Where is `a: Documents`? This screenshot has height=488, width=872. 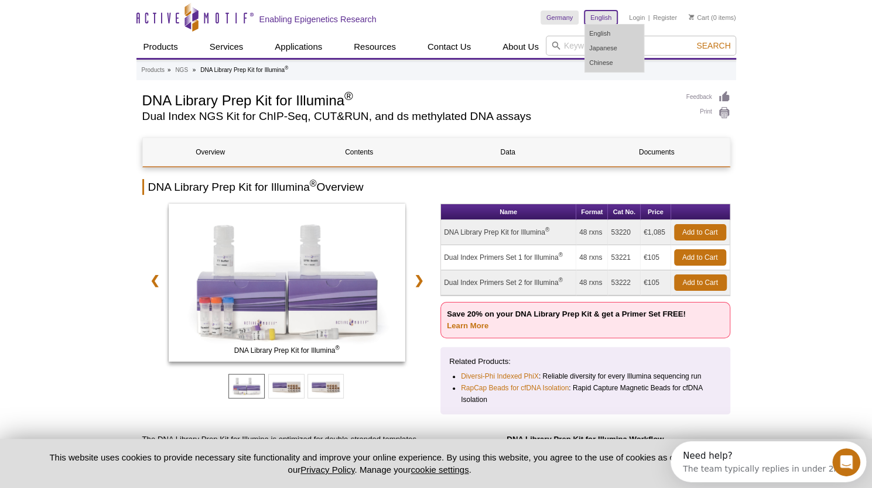 a: Documents is located at coordinates (656, 152).